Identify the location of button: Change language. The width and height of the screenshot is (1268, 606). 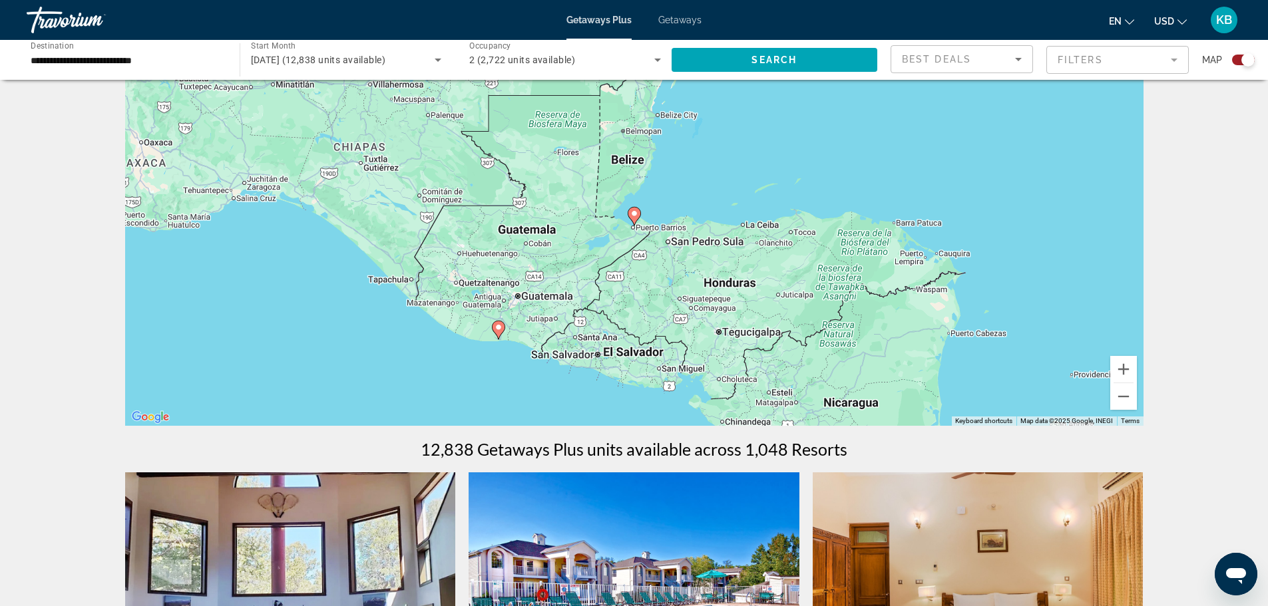
(1122, 21).